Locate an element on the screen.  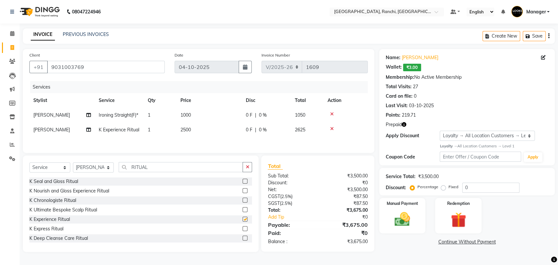
th: Disc is located at coordinates (267, 100).